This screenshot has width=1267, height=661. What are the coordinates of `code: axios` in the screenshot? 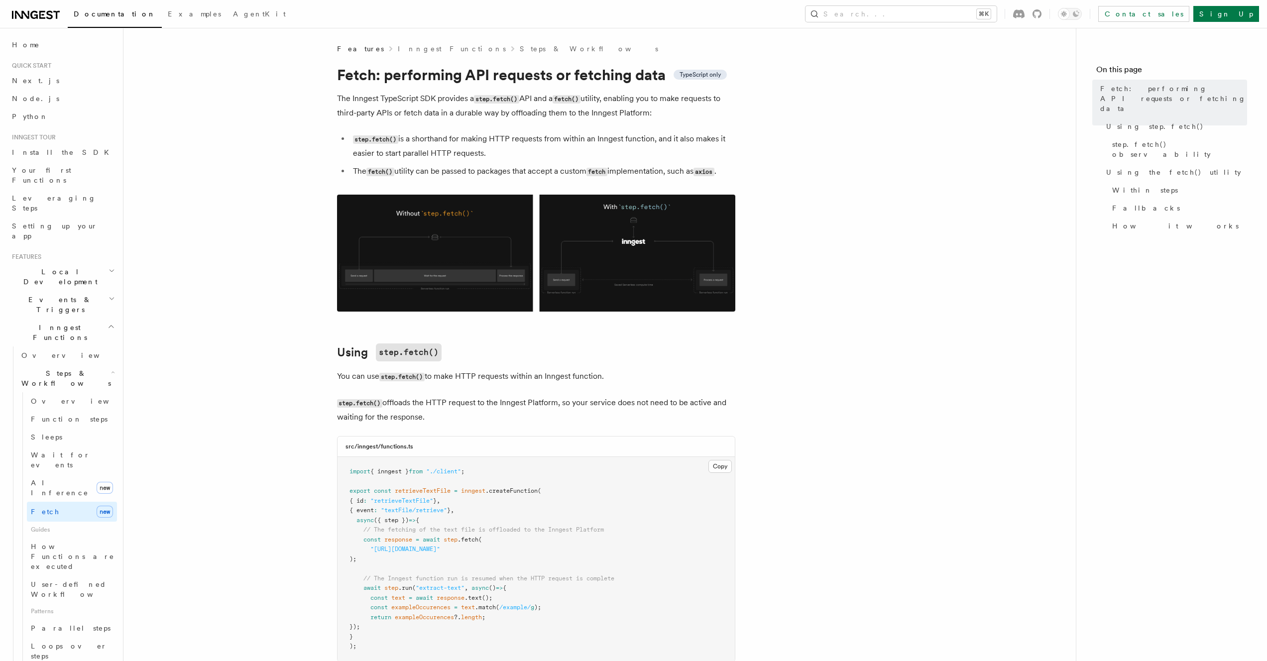 It's located at (704, 172).